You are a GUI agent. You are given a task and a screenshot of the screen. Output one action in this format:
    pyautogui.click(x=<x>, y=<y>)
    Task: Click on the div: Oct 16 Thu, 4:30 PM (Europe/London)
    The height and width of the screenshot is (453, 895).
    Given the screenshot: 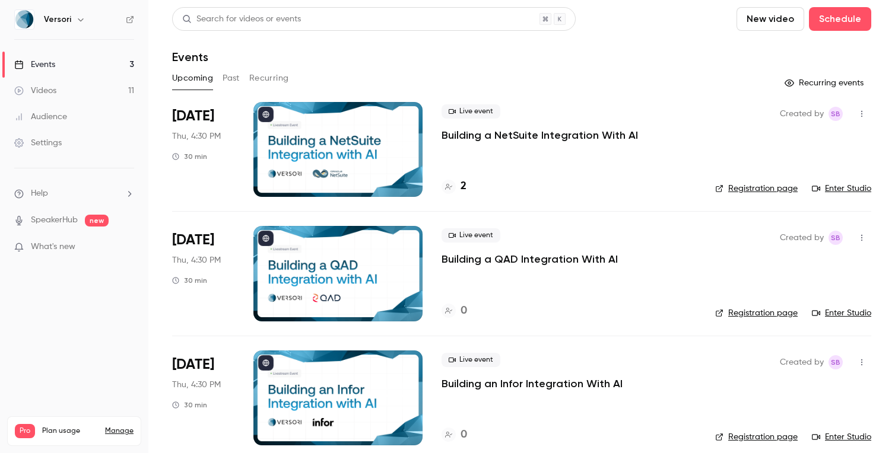 What is the action you would take?
    pyautogui.click(x=203, y=274)
    